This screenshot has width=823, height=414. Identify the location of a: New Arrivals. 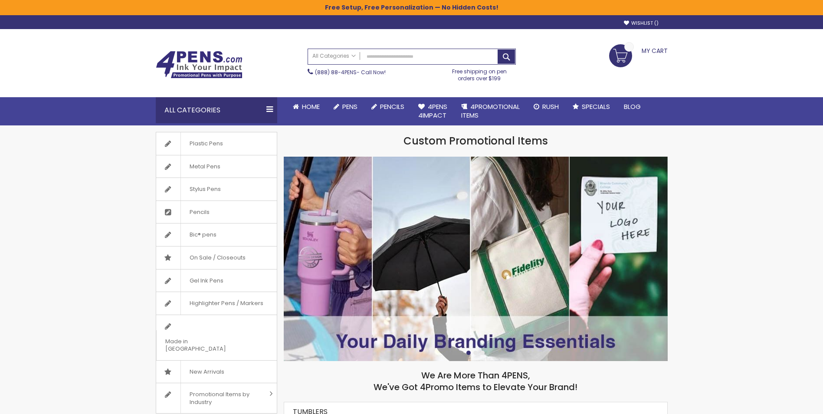
(216, 372).